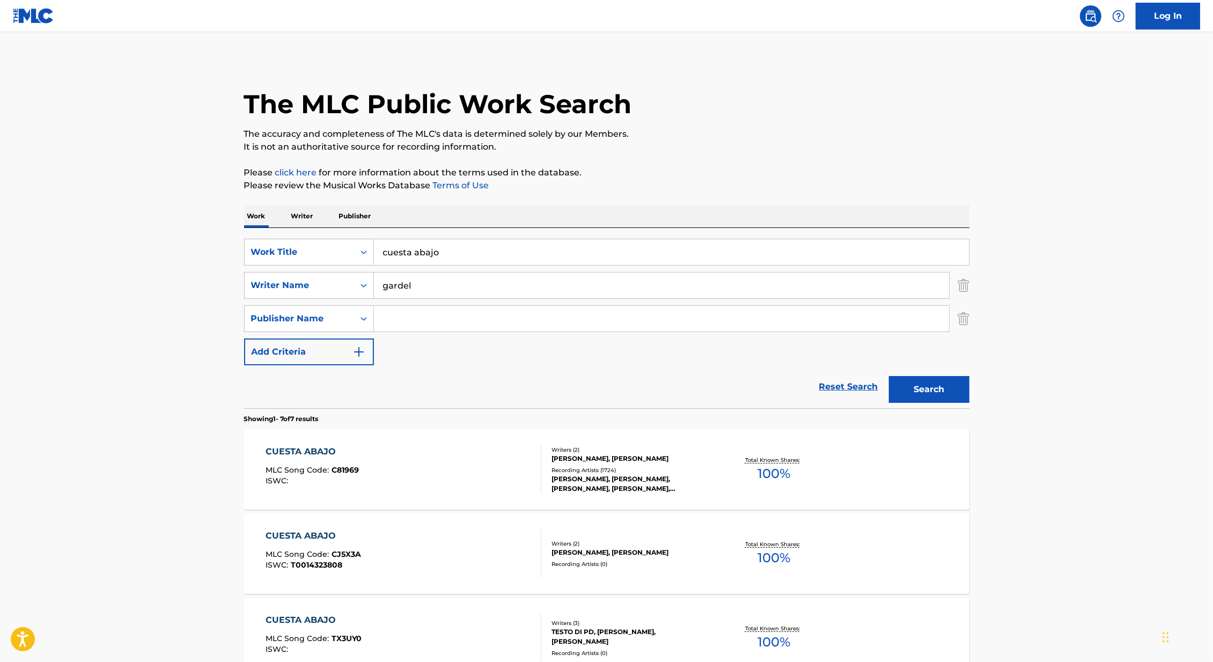 This screenshot has height=662, width=1213. What do you see at coordinates (1090, 16) in the screenshot?
I see `img: search` at bounding box center [1090, 16].